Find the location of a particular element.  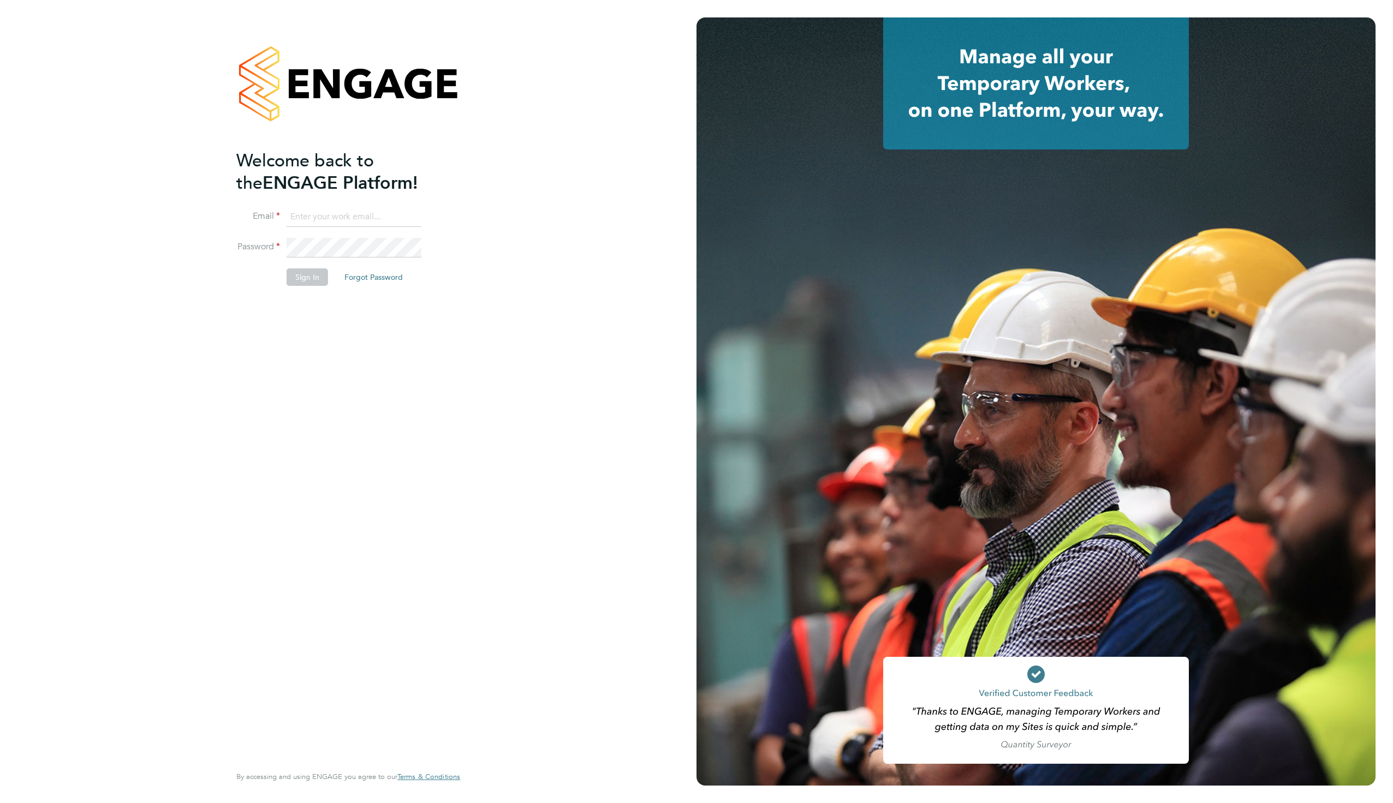

a: Terms & Conditions is located at coordinates (428, 777).